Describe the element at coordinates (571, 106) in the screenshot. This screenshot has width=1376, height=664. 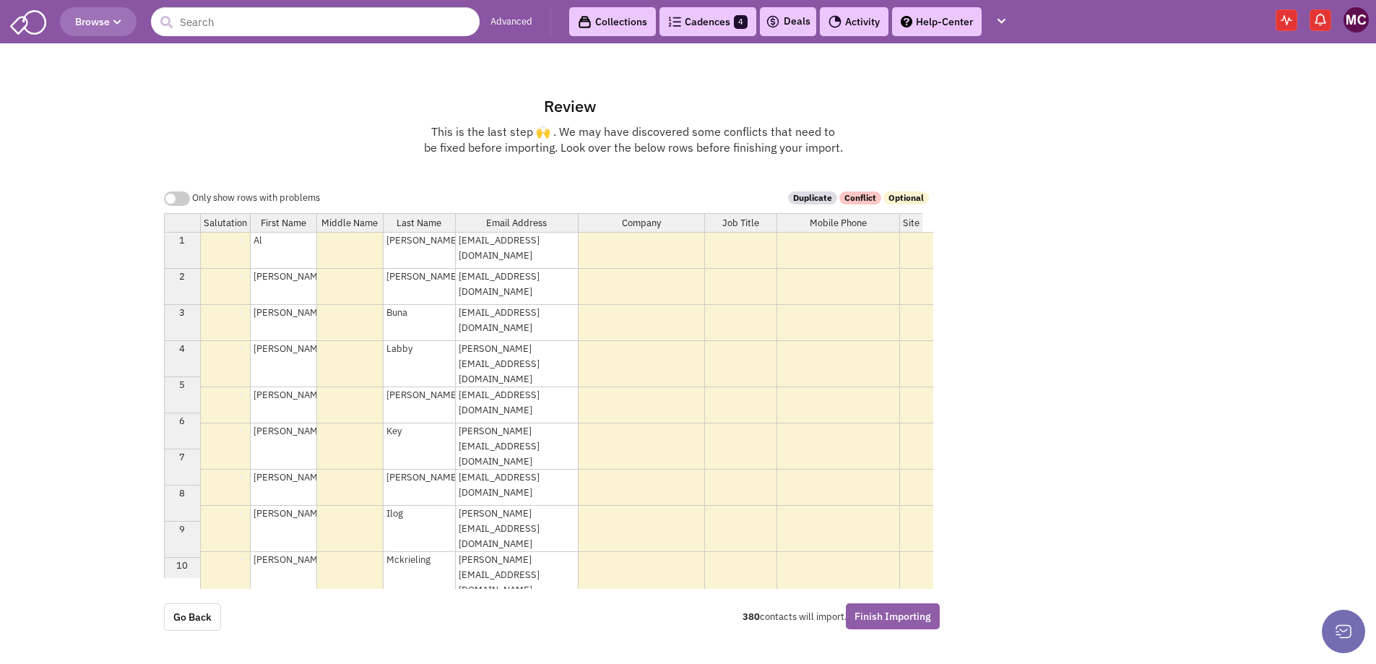
I see `h2: Review` at that location.